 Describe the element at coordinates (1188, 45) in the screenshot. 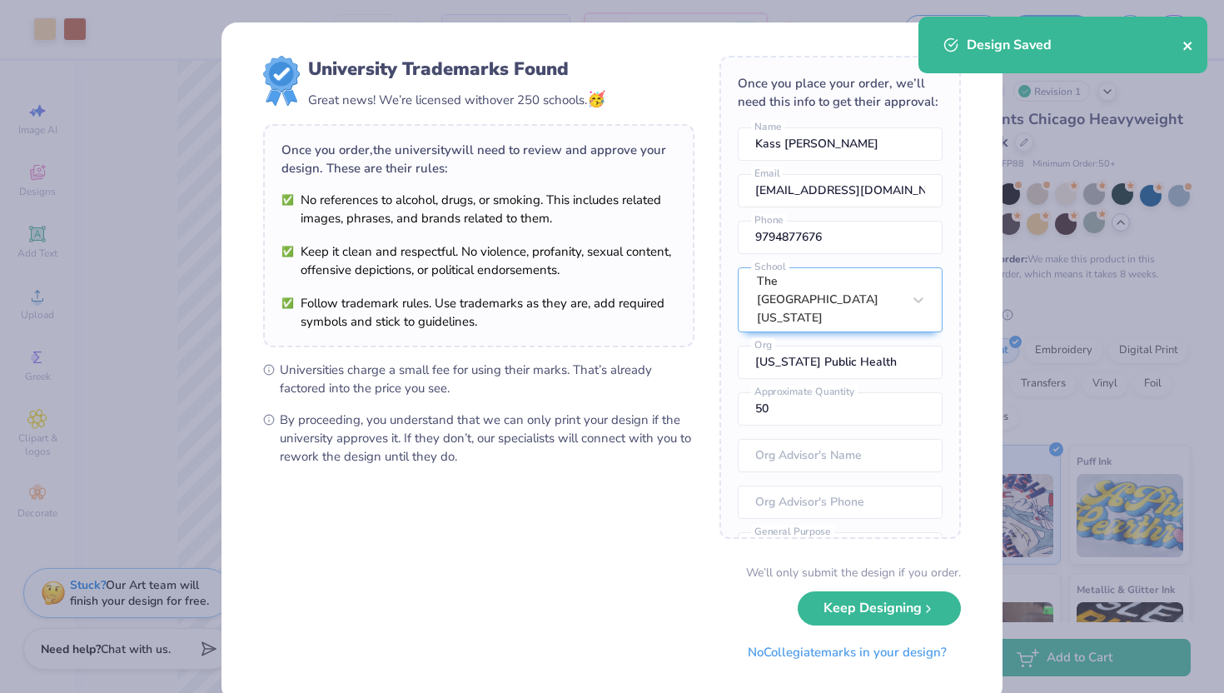

I see `button: close` at that location.